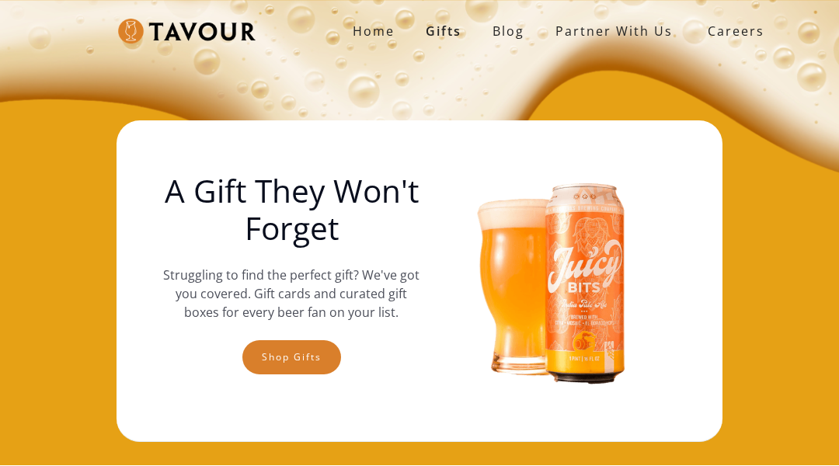  I want to click on a: Home, so click(374, 31).